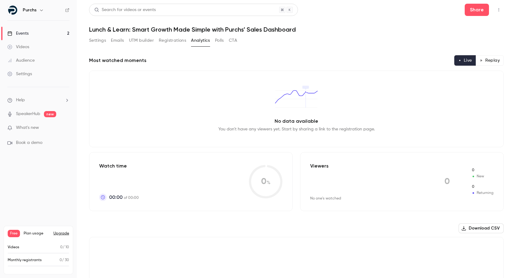 The height and width of the screenshot is (278, 516). Describe the element at coordinates (489, 60) in the screenshot. I see `button: Replay` at that location.